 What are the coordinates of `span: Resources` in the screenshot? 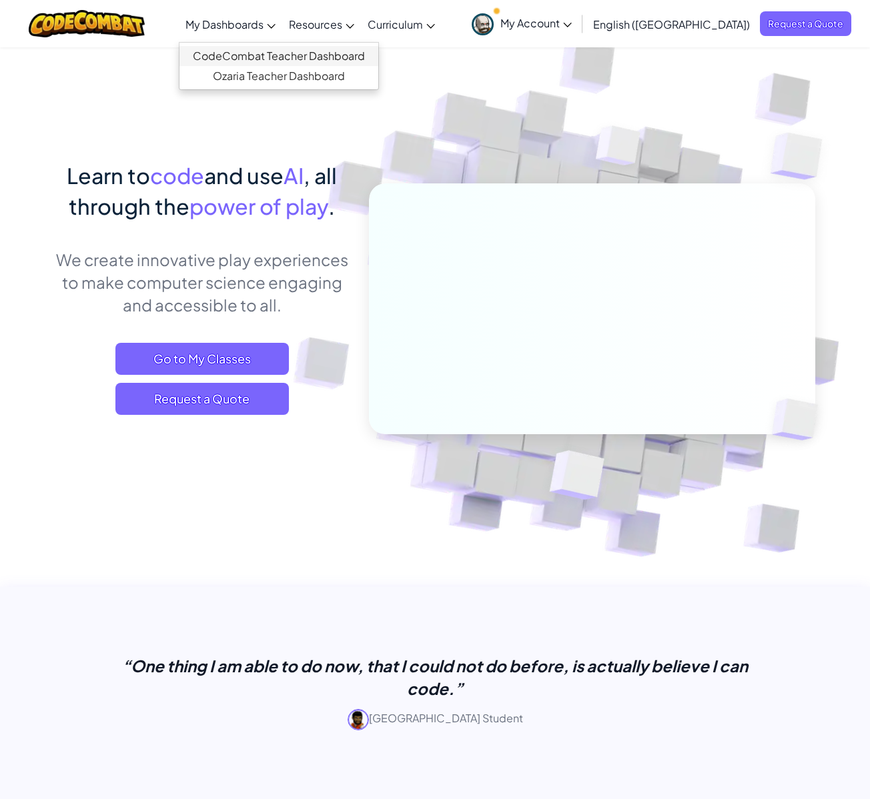 It's located at (315, 24).